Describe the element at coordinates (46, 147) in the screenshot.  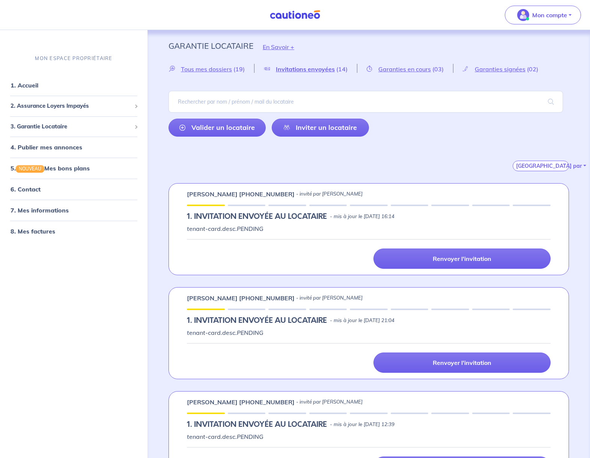
I see `a: 4. Publier mes annonces` at that location.